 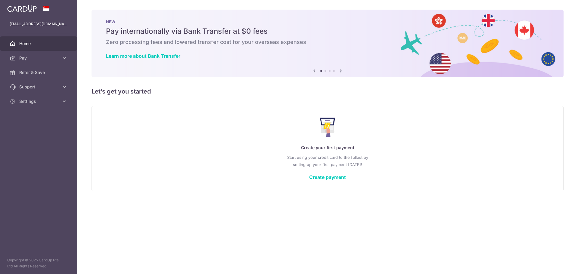 What do you see at coordinates (39, 73) in the screenshot?
I see `span: Refer & Save` at bounding box center [39, 73].